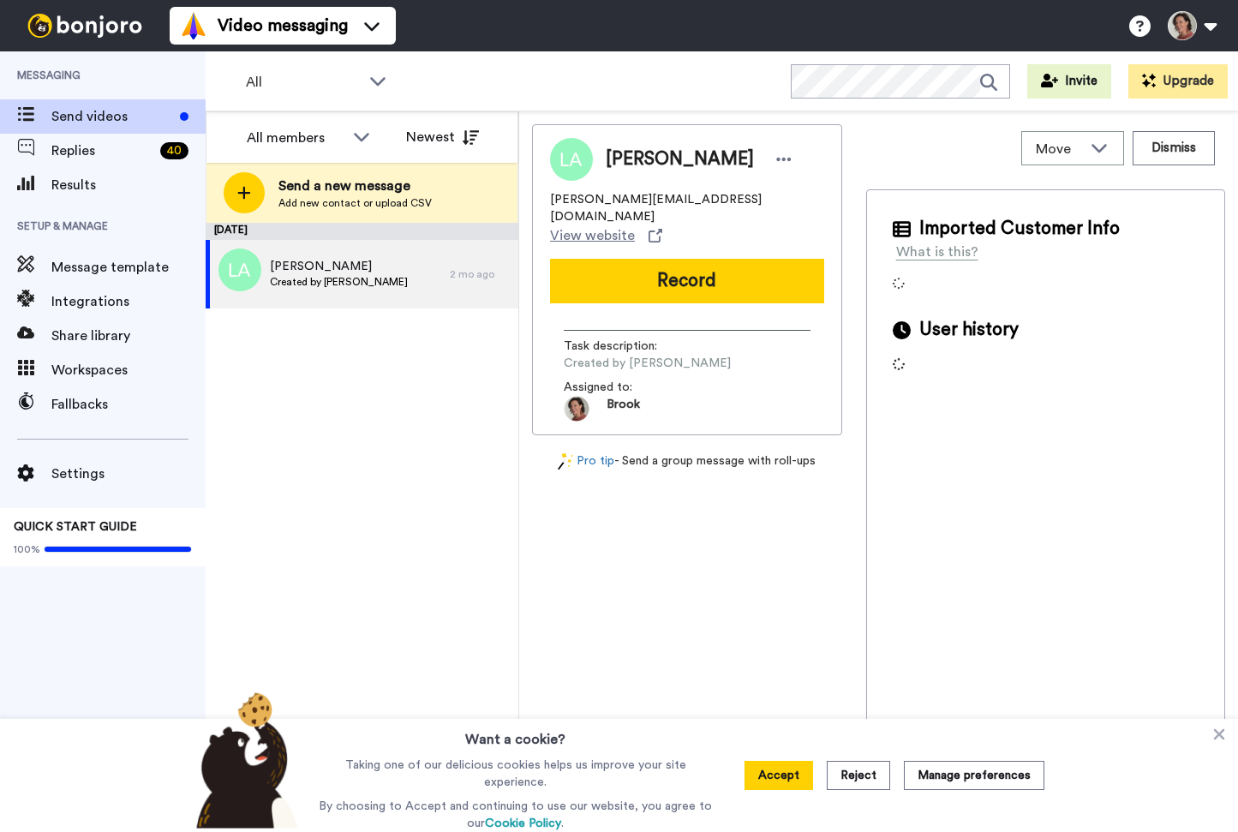 This screenshot has width=1238, height=832. I want to click on div: 40, so click(174, 151).